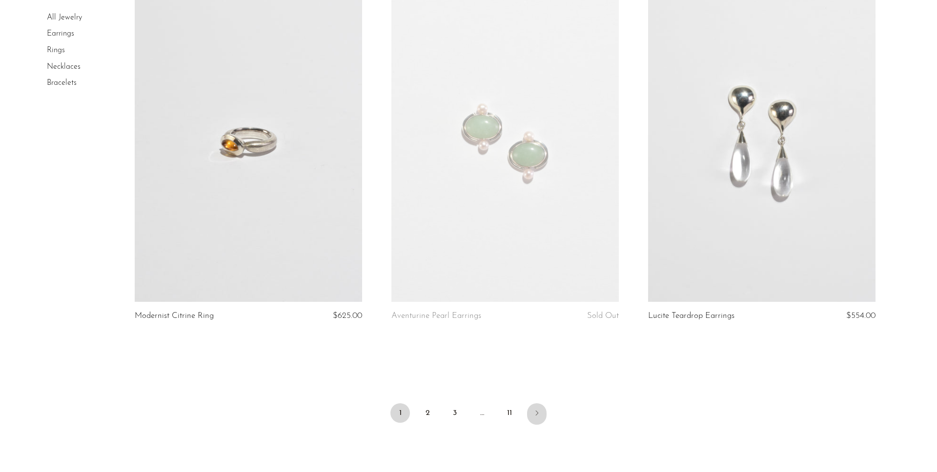 The image size is (937, 472). What do you see at coordinates (63, 67) in the screenshot?
I see `a: Necklaces` at bounding box center [63, 67].